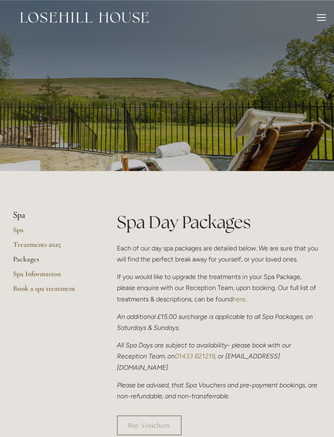 The height and width of the screenshot is (437, 334). Describe the element at coordinates (205, 356) in the screenshot. I see `em: All Spa Days are subject to availability- please book with our Reception Team, on , or [EMAIL_ADD...` at that location.